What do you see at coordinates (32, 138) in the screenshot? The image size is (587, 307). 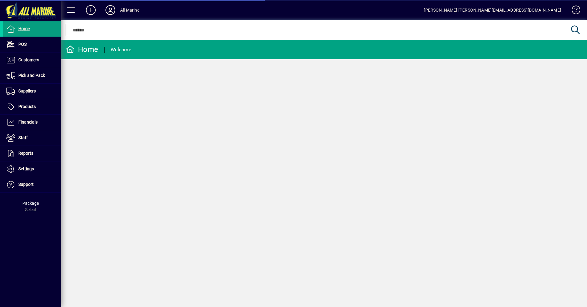 I see `a: Staff` at bounding box center [32, 138].